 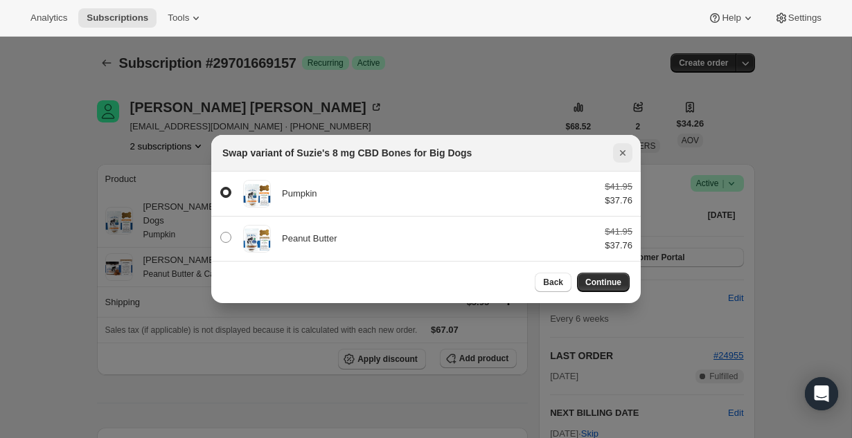 What do you see at coordinates (347, 153) in the screenshot?
I see `h2: Swap variant of Suzie's 8 mg CBD Bones for Big Dogs` at bounding box center [347, 153].